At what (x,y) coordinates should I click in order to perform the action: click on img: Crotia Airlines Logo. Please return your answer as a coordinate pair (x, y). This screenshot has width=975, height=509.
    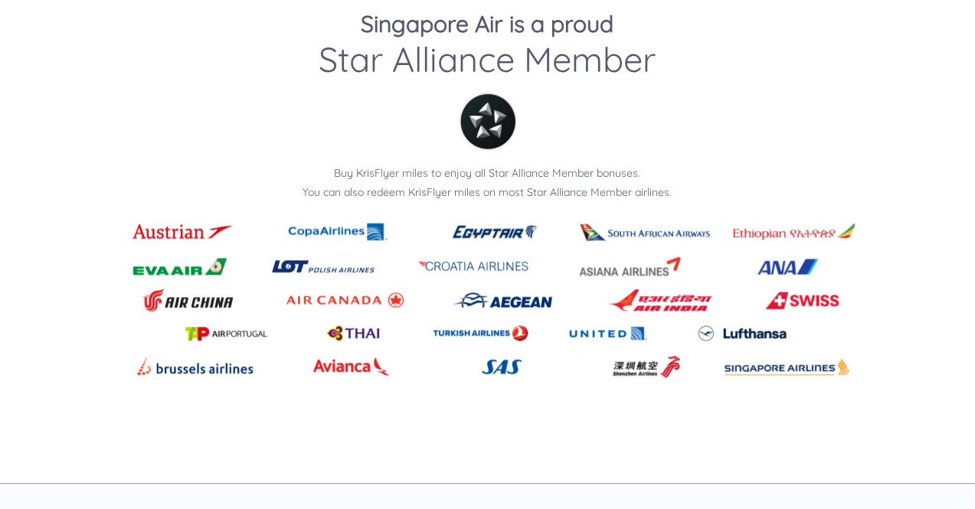
    Looking at the image, I should click on (473, 266).